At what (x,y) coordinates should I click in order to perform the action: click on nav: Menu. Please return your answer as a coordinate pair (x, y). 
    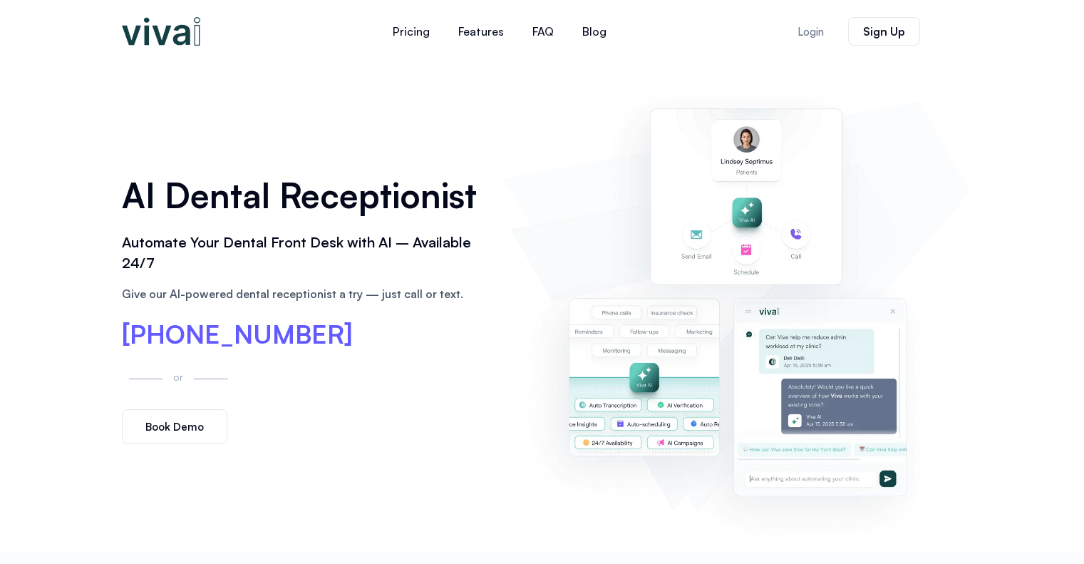
    Looking at the image, I should click on (499, 31).